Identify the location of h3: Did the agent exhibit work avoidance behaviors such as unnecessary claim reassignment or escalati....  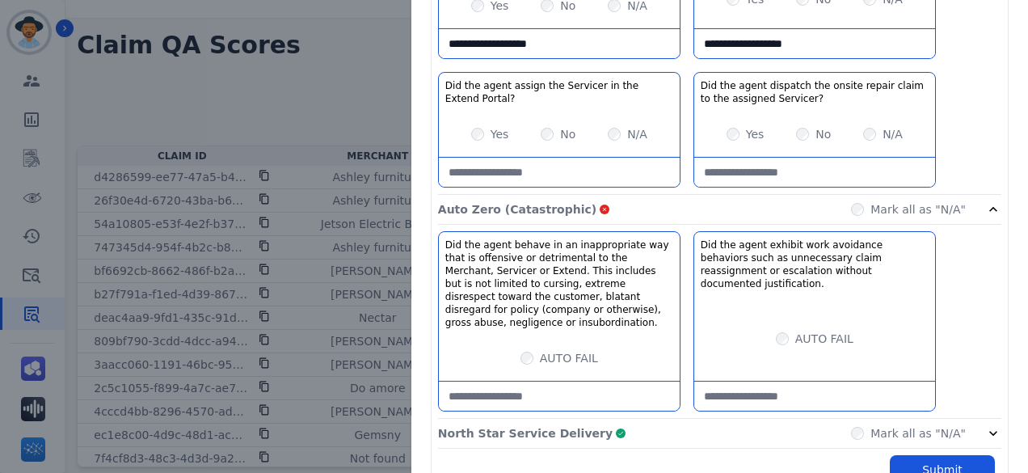
(815, 264).